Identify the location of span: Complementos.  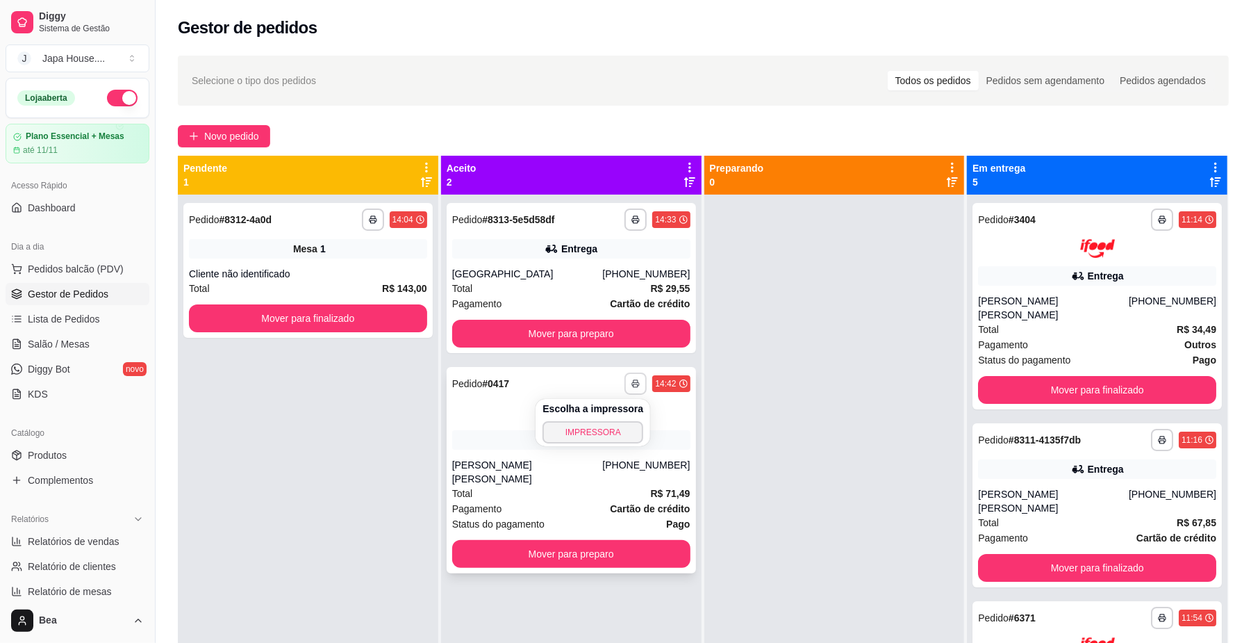
(60, 480).